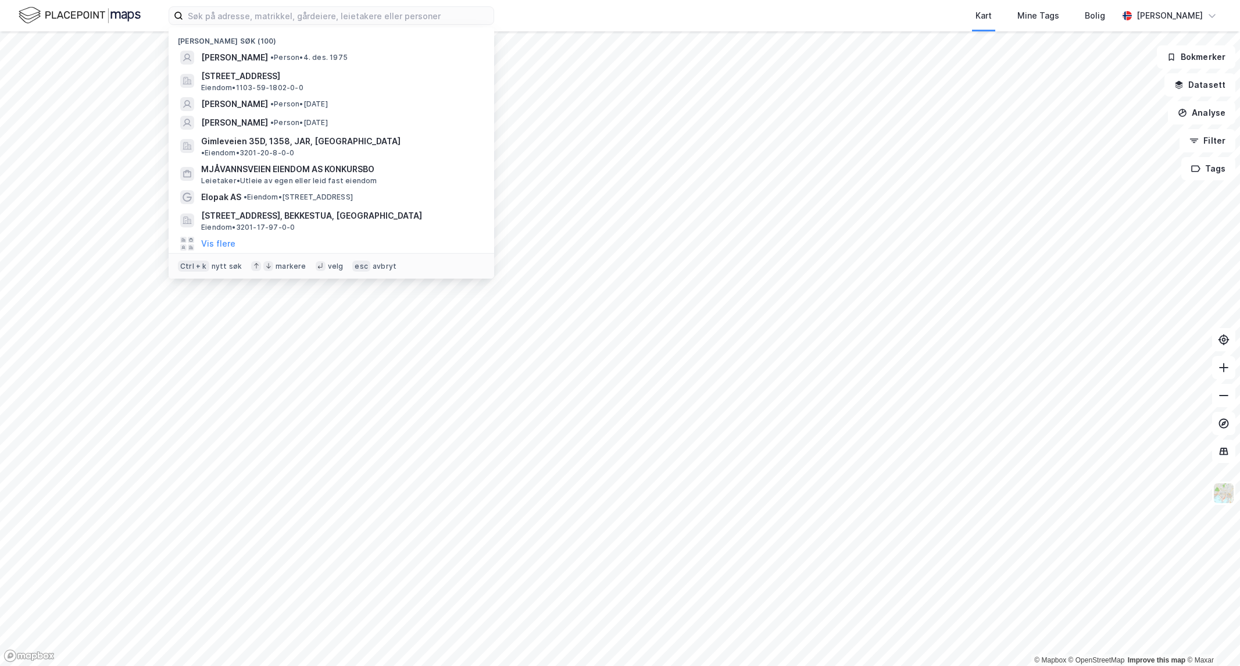 This screenshot has height=666, width=1240. I want to click on button: Tags, so click(1208, 169).